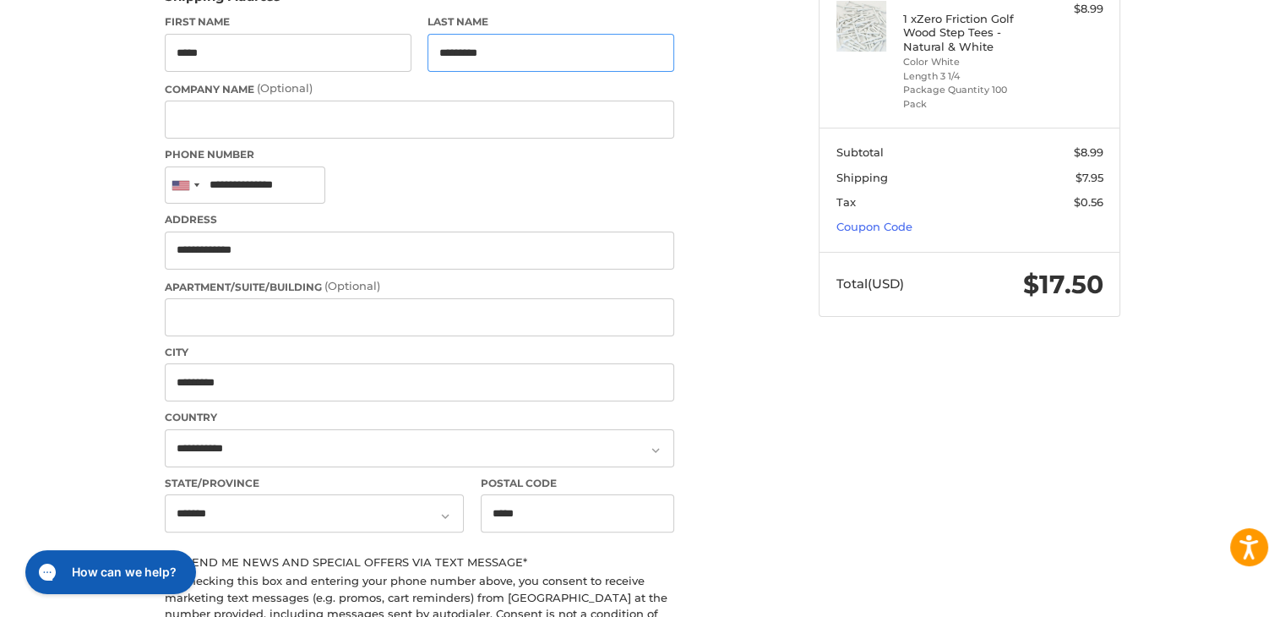  I want to click on label: State/Province, so click(314, 483).